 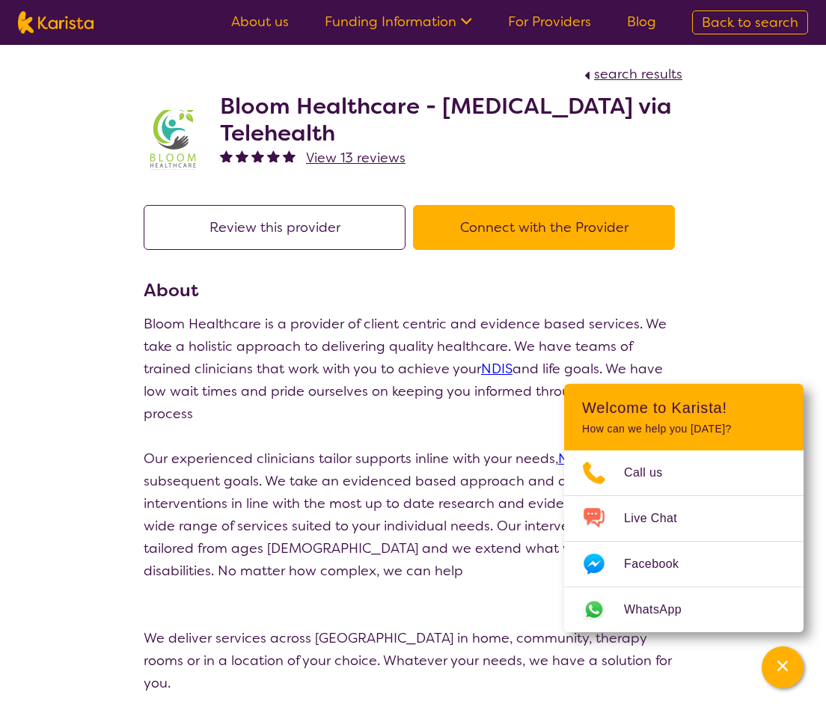 What do you see at coordinates (278, 227) in the screenshot?
I see `a: Review this provider` at bounding box center [278, 227].